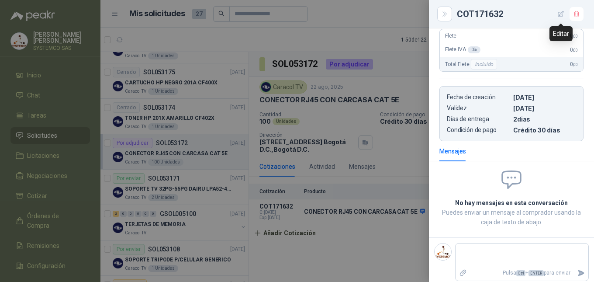 This screenshot has height=282, width=594. Describe the element at coordinates (471, 64) in the screenshot. I see `span: Total Flete` at that location.